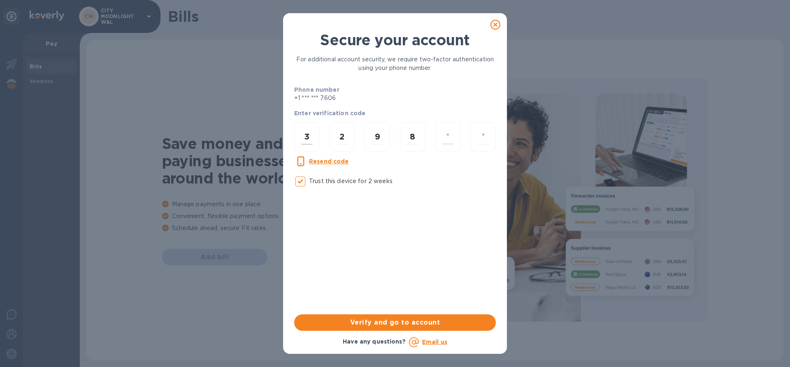 This screenshot has height=367, width=790. What do you see at coordinates (434, 342) in the screenshot?
I see `a: Email us` at bounding box center [434, 342].